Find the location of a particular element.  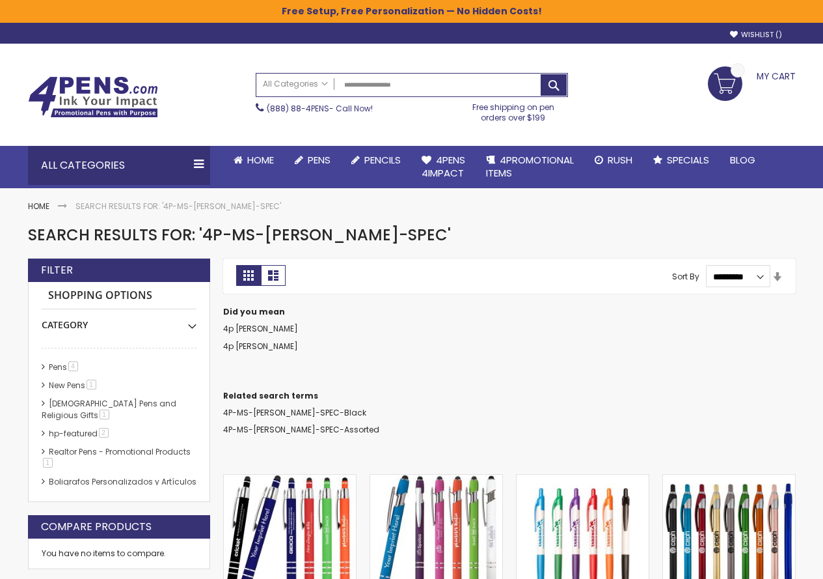

div: Free shipping on pen orders over $199 is located at coordinates (513, 110).